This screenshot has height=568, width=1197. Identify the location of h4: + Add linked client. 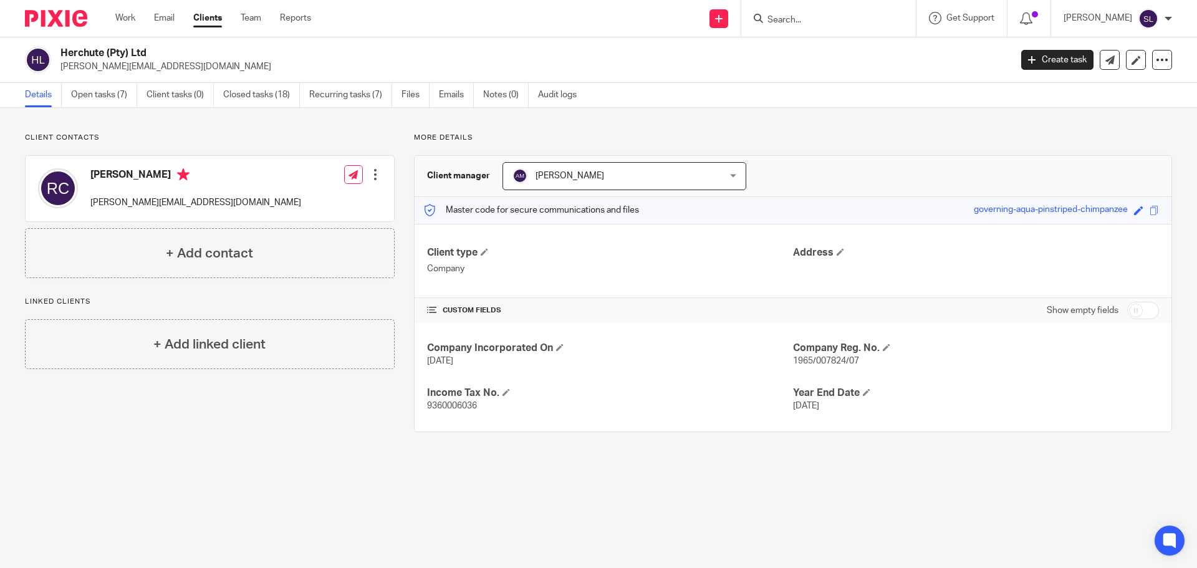
(209, 344).